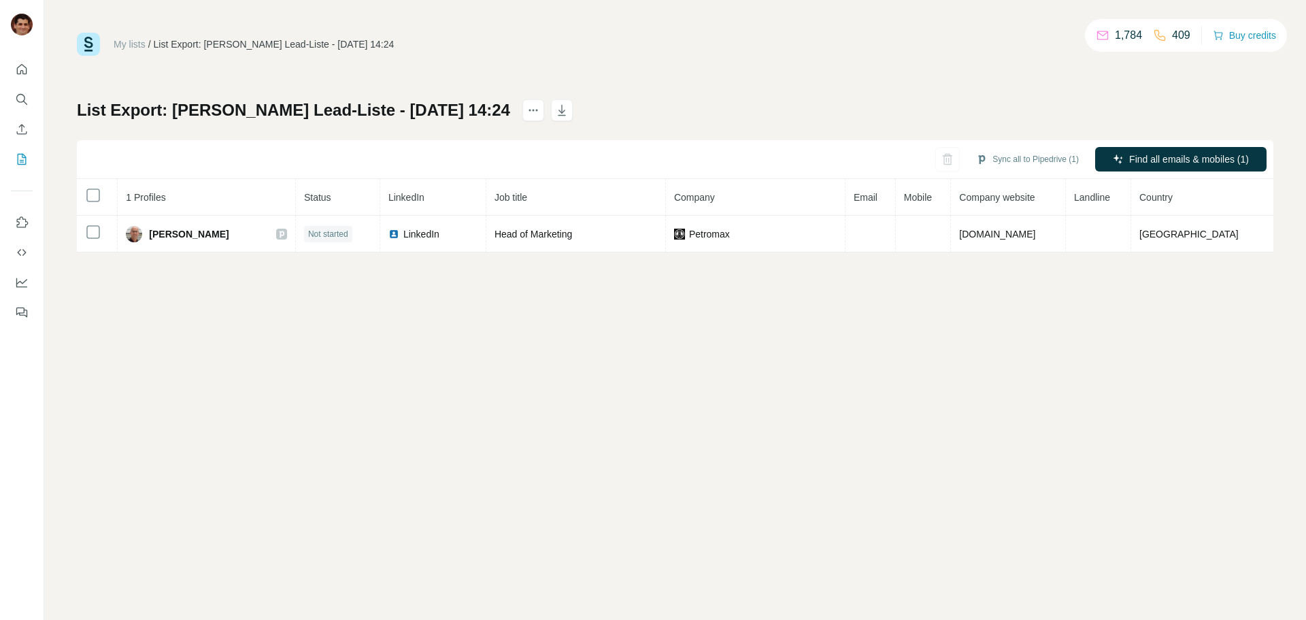 This screenshot has width=1306, height=620. What do you see at coordinates (1181, 159) in the screenshot?
I see `button: Find all emails & mobiles (1)` at bounding box center [1181, 159].